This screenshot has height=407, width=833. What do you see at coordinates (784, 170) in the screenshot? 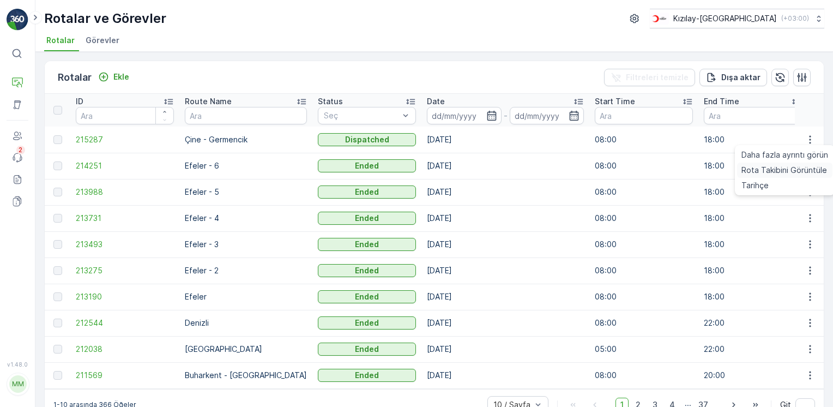
I see `span: Rota Takibini Görüntüle` at bounding box center [784, 170].